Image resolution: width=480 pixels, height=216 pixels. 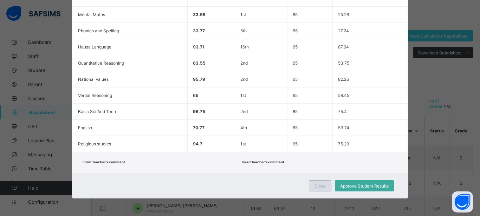 What do you see at coordinates (344, 63) in the screenshot?
I see `span: 53.75` at bounding box center [344, 63].